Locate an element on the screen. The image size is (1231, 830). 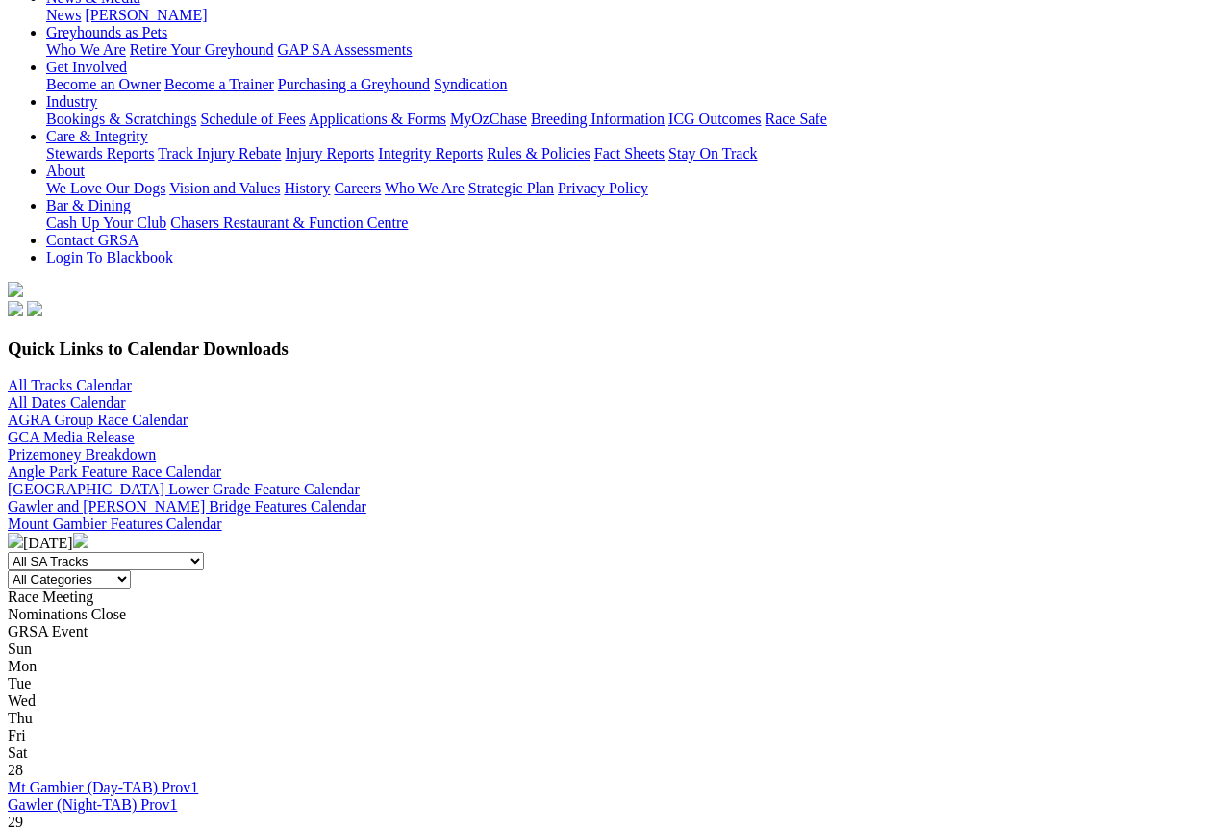
div: Sat is located at coordinates (616, 753).